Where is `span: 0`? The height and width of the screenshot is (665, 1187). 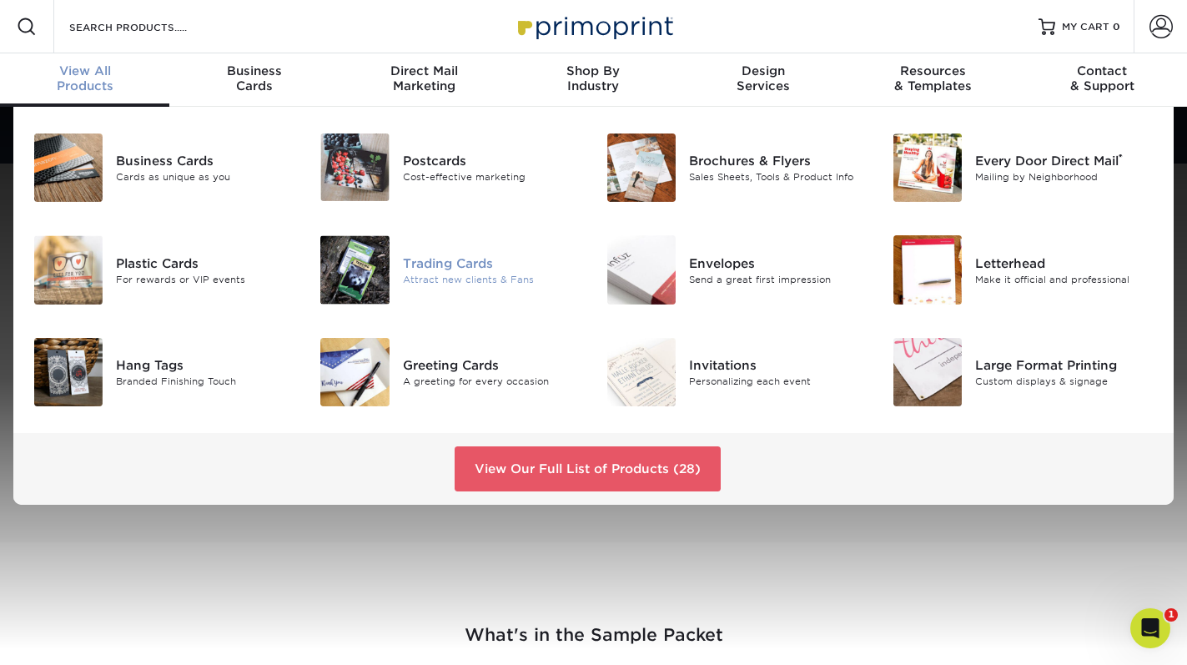
span: 0 is located at coordinates (1116, 27).